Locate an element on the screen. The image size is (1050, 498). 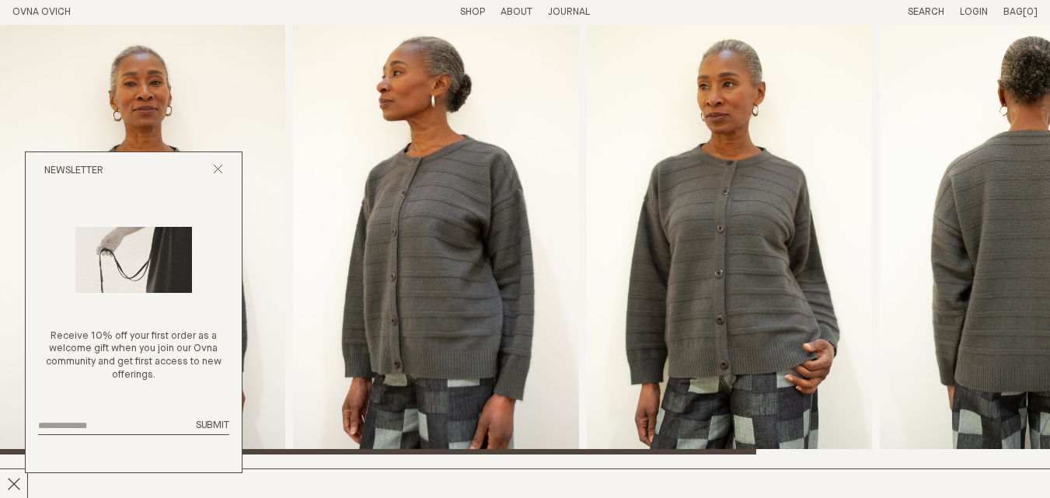
span: Submit is located at coordinates (212, 425).